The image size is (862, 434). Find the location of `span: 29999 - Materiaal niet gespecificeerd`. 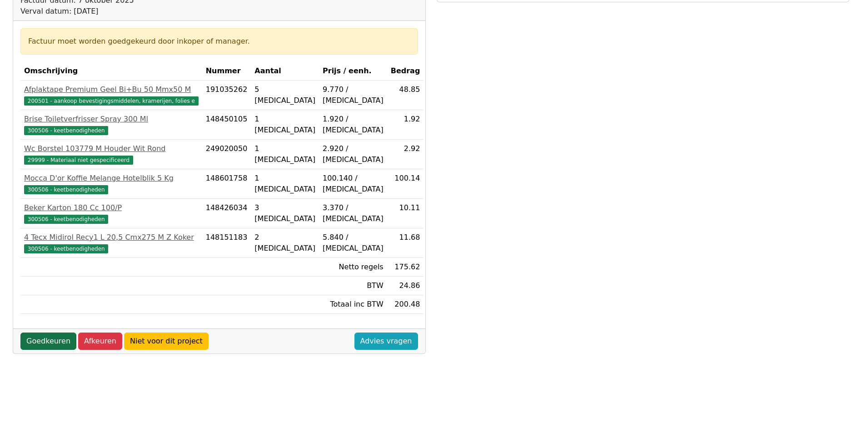

span: 29999 - Materiaal niet gespecificeerd is located at coordinates (79, 160).